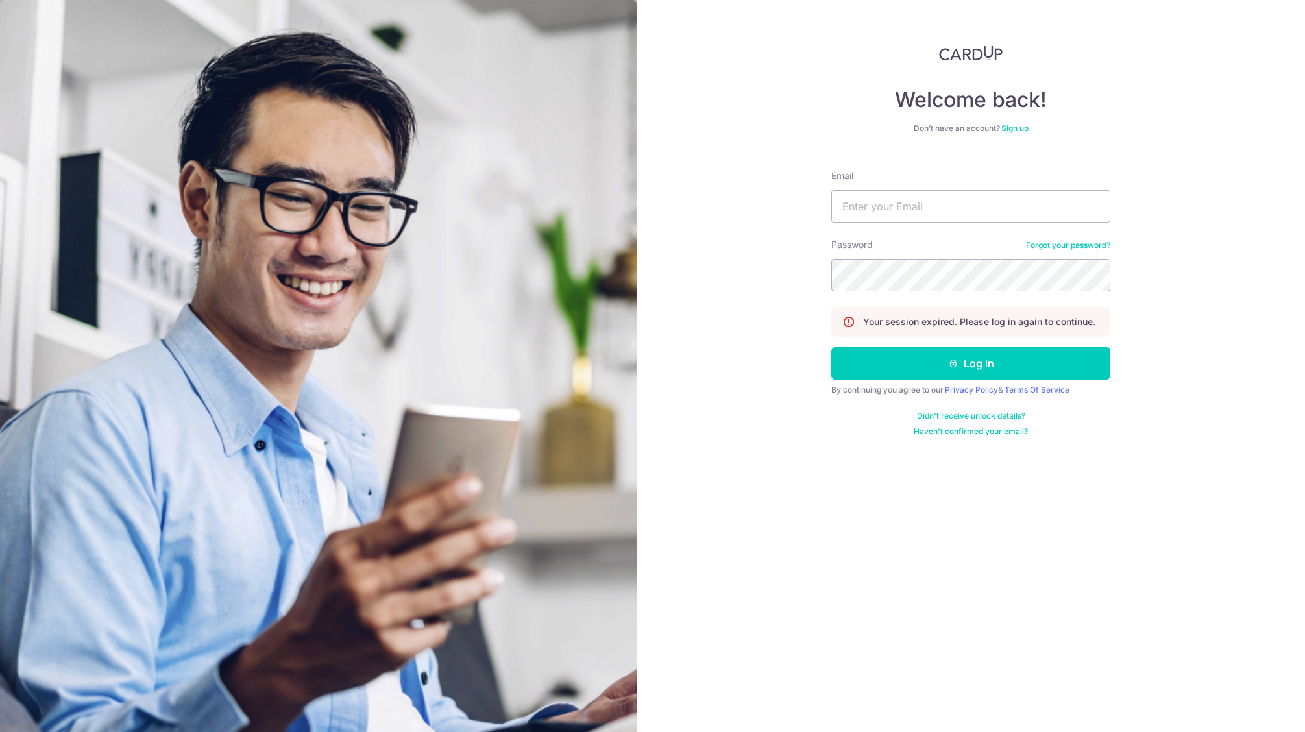  Describe the element at coordinates (1015, 128) in the screenshot. I see `a: Sign up` at that location.